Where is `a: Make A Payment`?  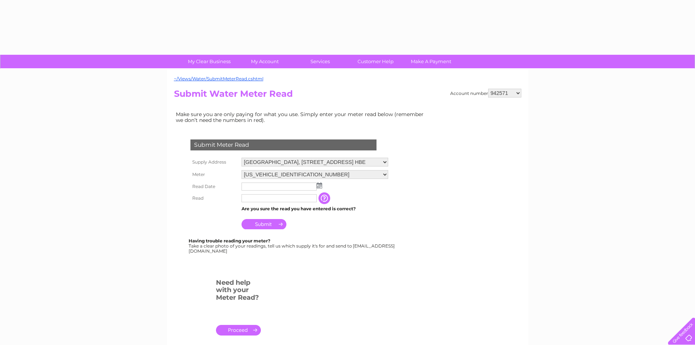
a: Make A Payment is located at coordinates (431, 61).